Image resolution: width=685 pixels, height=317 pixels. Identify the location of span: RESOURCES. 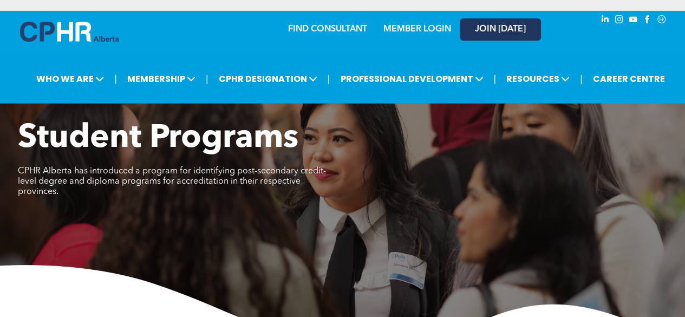
(538, 79).